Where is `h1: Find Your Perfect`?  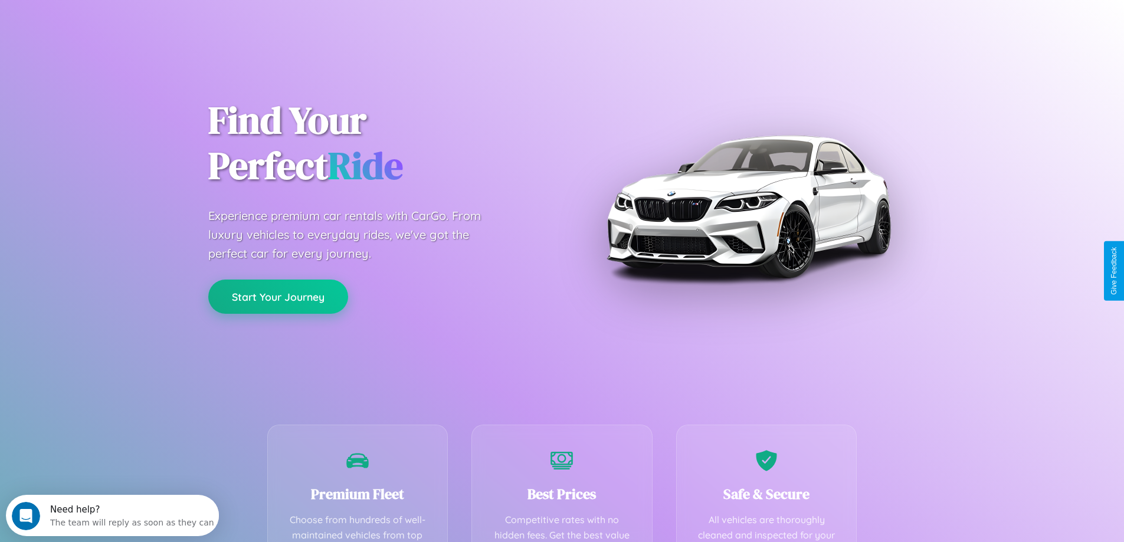 h1: Find Your Perfect is located at coordinates (377, 143).